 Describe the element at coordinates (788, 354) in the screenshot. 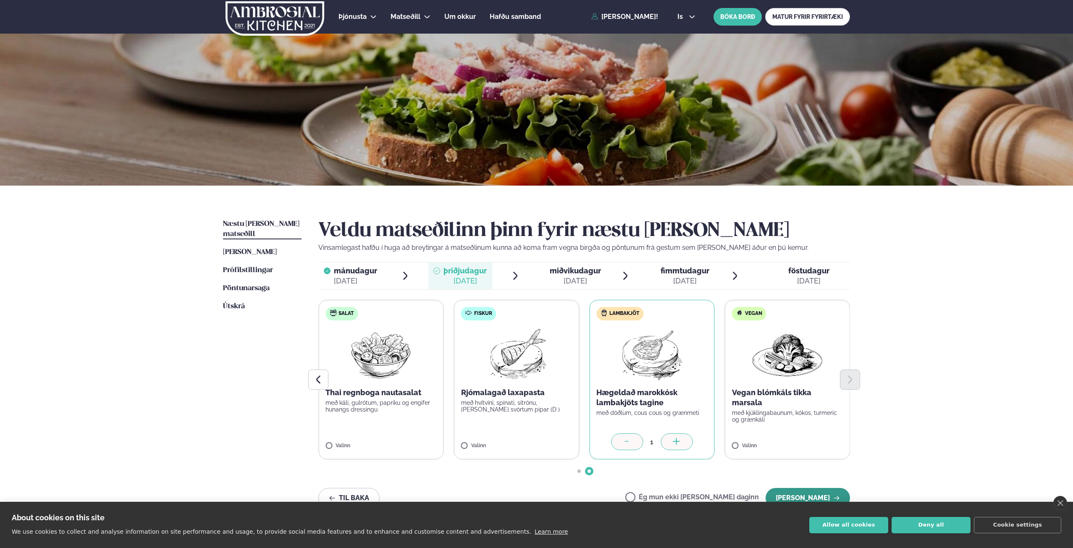

I see `img: Vegan.png` at that location.